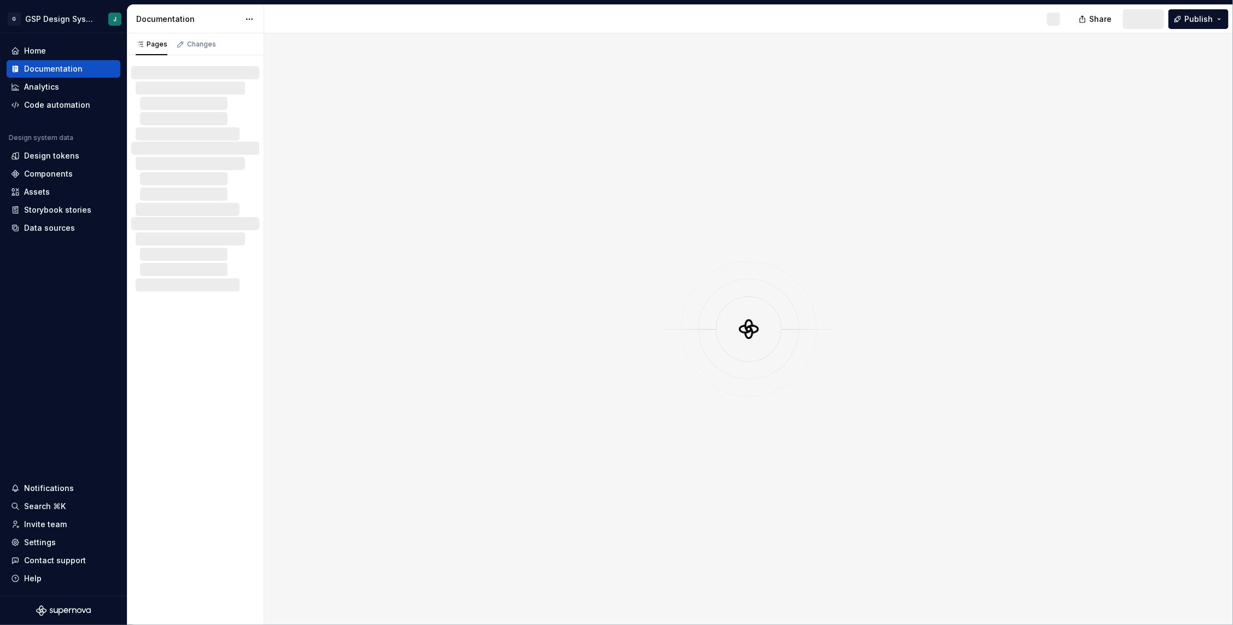 Image resolution: width=1233 pixels, height=625 pixels. Describe the element at coordinates (63, 542) in the screenshot. I see `a: Settings` at that location.